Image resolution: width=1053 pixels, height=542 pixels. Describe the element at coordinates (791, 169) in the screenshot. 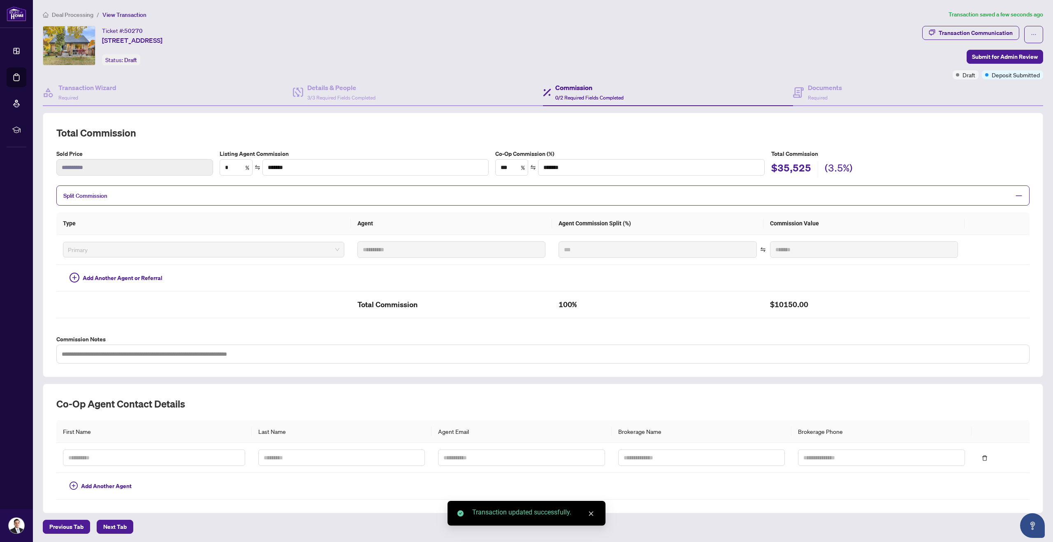

I see `h2: $35,525` at that location.